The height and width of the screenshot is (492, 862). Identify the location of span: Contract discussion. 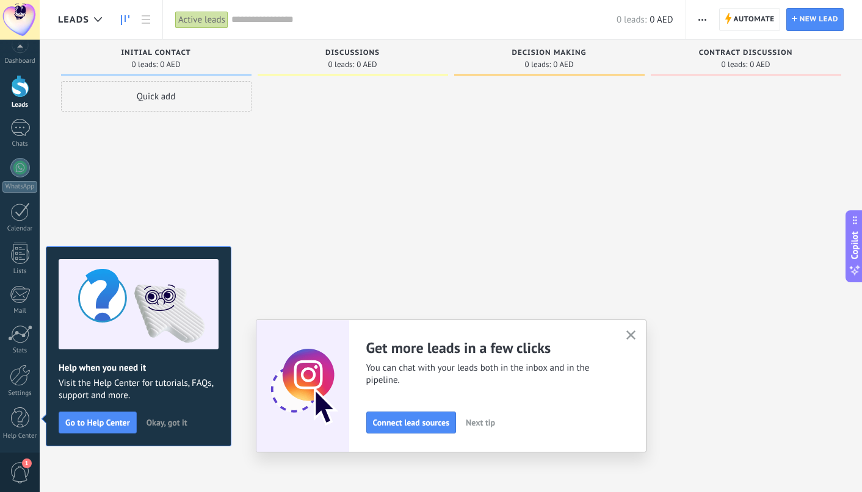
(745, 53).